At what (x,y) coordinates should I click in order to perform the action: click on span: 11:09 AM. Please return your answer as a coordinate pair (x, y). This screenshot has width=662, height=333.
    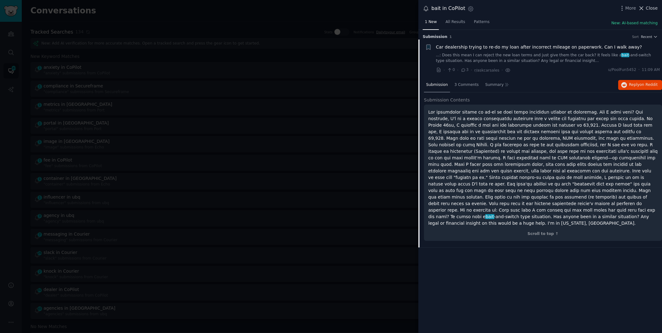
    Looking at the image, I should click on (651, 70).